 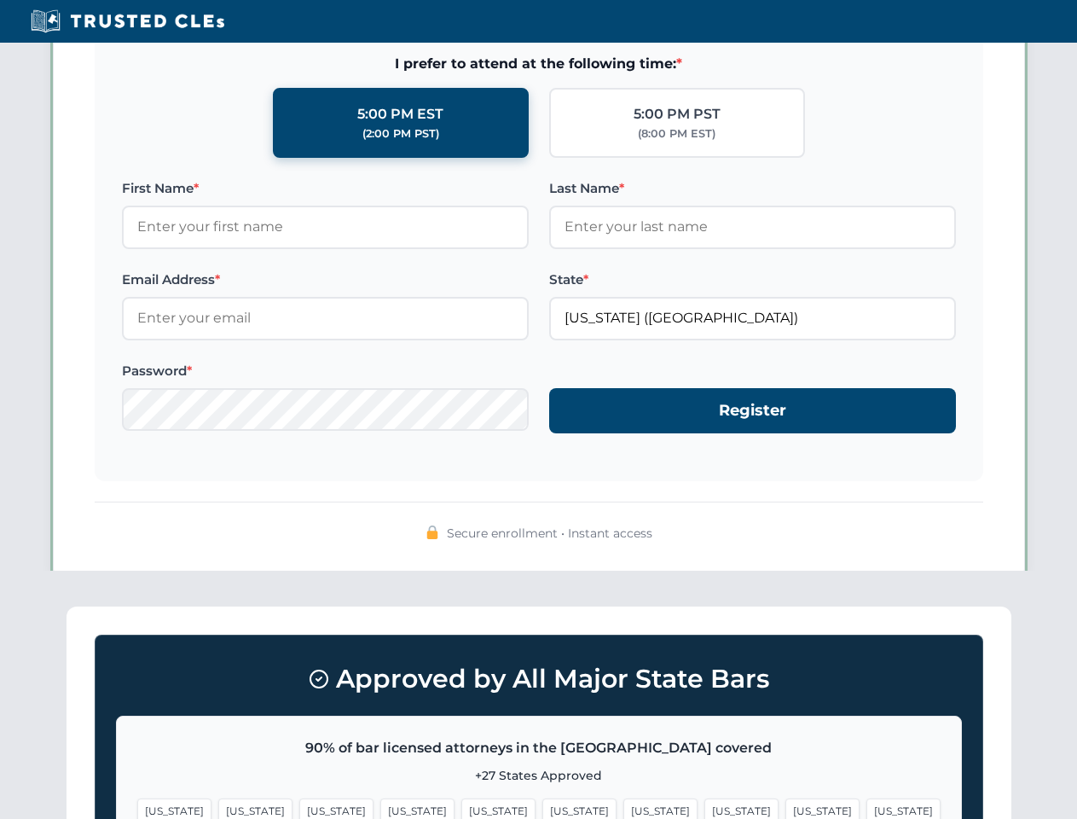 I want to click on input: Florida (FL), so click(x=752, y=318).